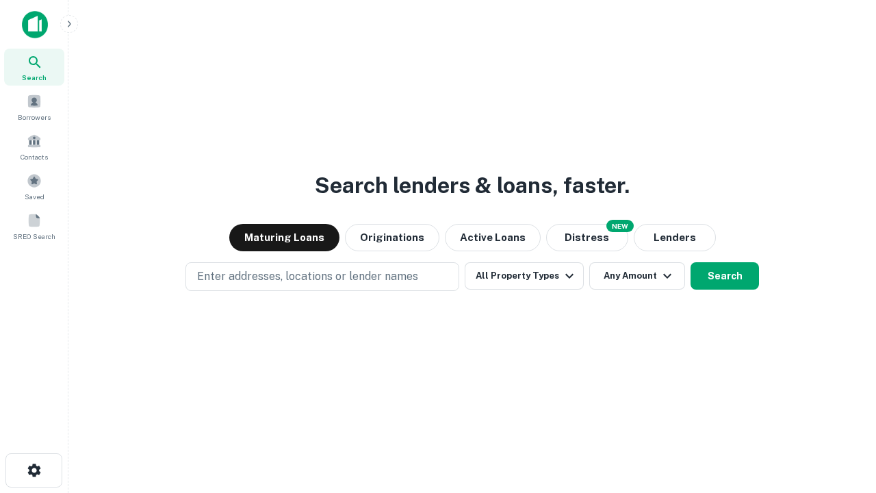 Image resolution: width=876 pixels, height=493 pixels. I want to click on span: SREO Search, so click(34, 236).